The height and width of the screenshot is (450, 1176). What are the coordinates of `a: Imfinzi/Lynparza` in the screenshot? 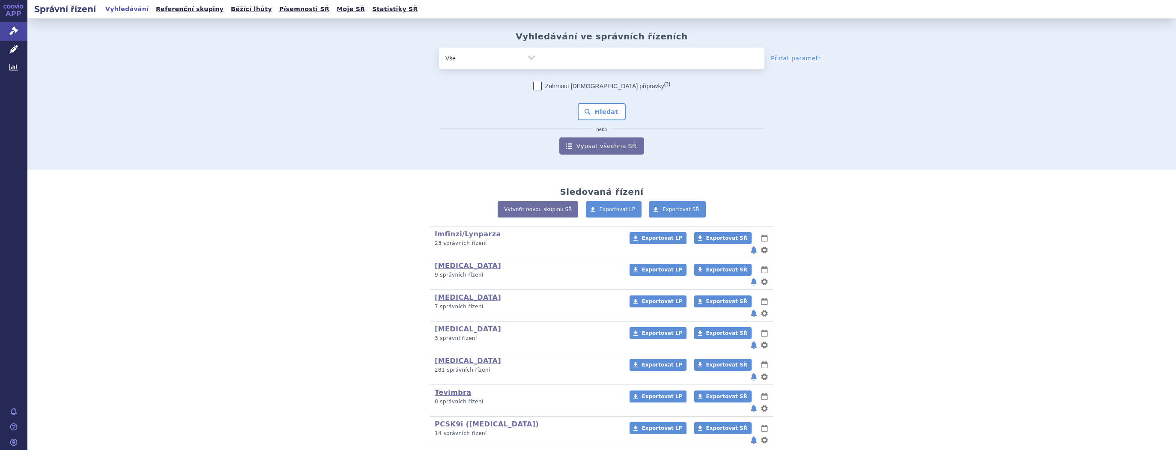 It's located at (468, 234).